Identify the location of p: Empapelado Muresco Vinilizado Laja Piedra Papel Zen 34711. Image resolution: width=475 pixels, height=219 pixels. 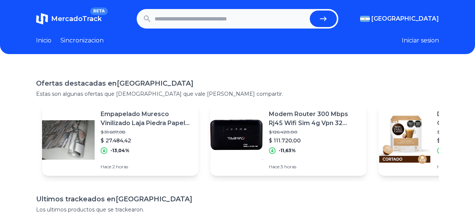
(146, 119).